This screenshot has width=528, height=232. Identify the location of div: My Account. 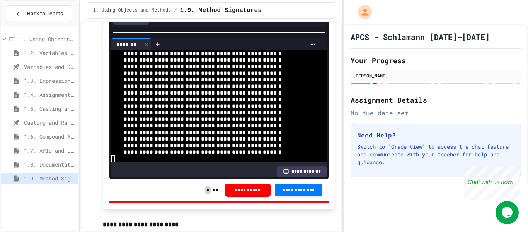
(362, 12).